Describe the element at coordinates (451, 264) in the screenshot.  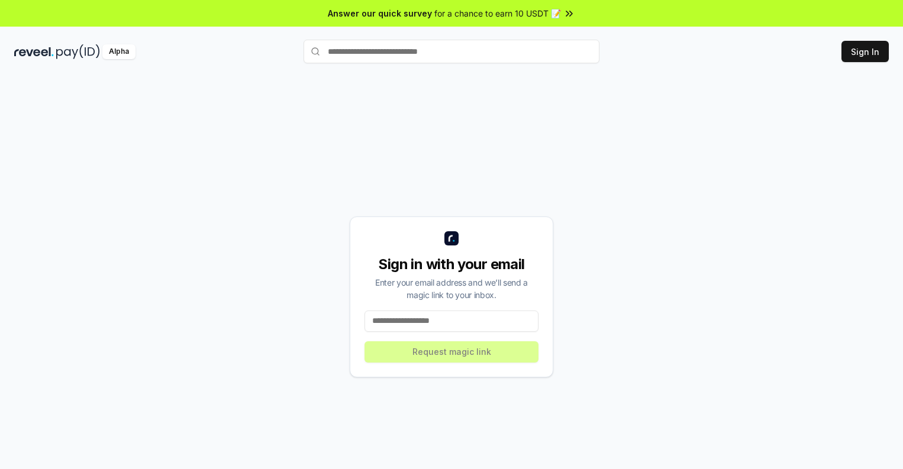
I see `div: Sign in with your email` at that location.